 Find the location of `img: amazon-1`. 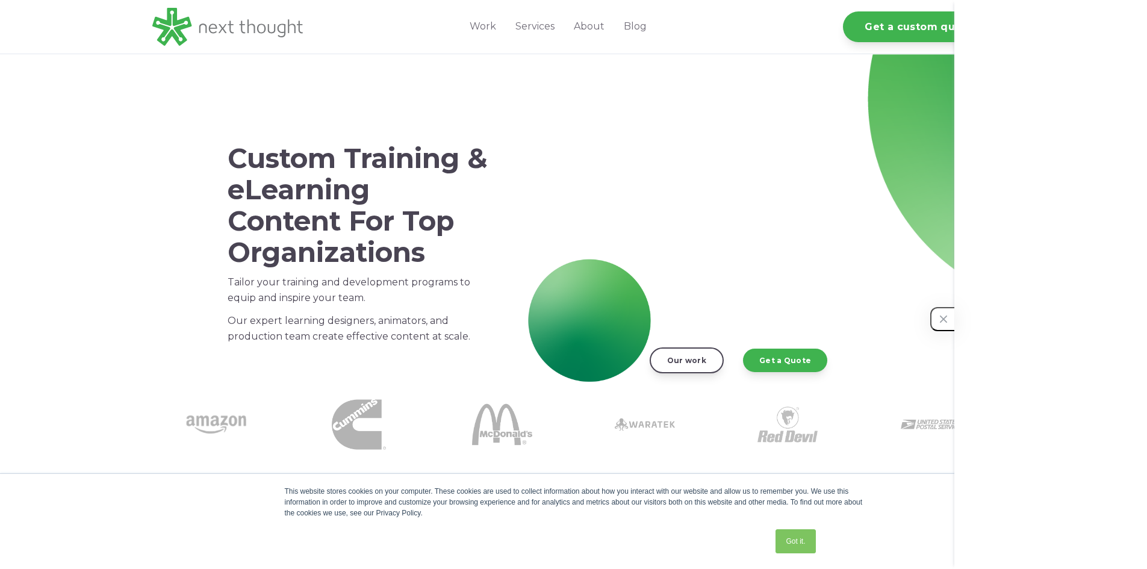

img: amazon-1 is located at coordinates (216, 424).